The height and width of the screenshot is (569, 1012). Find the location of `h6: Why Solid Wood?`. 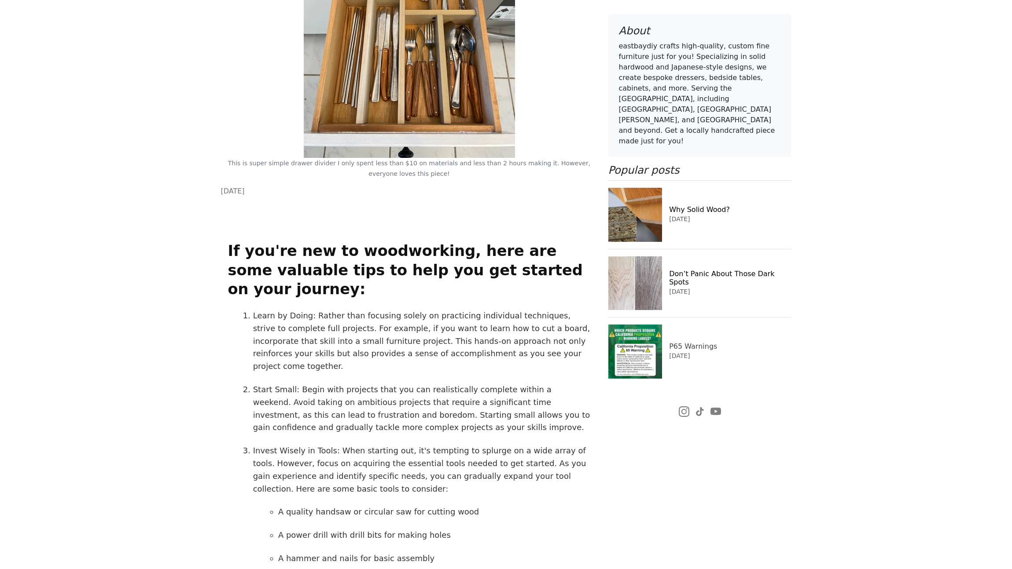

h6: Why Solid Wood? is located at coordinates (730, 209).